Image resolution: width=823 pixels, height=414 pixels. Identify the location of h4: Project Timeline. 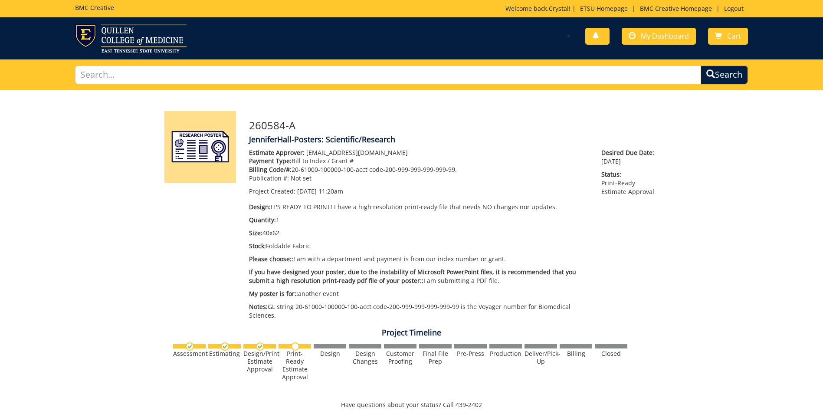
(412, 333).